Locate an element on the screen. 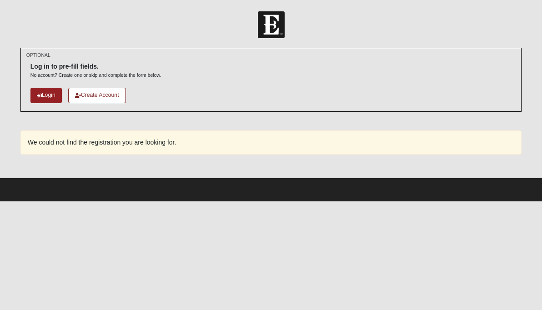 The image size is (542, 310). h6: Log in to pre-fill fields. is located at coordinates (96, 66).